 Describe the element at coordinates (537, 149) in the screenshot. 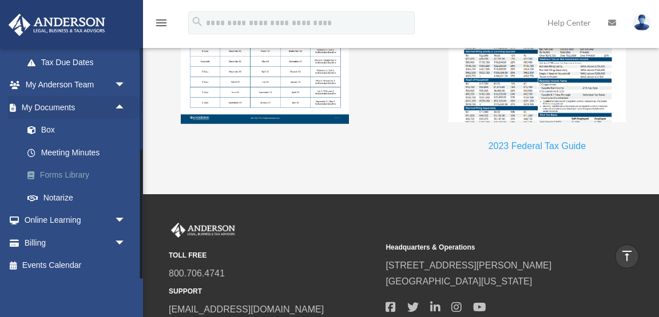

I see `a: 2023 Federal Tax Guide` at that location.